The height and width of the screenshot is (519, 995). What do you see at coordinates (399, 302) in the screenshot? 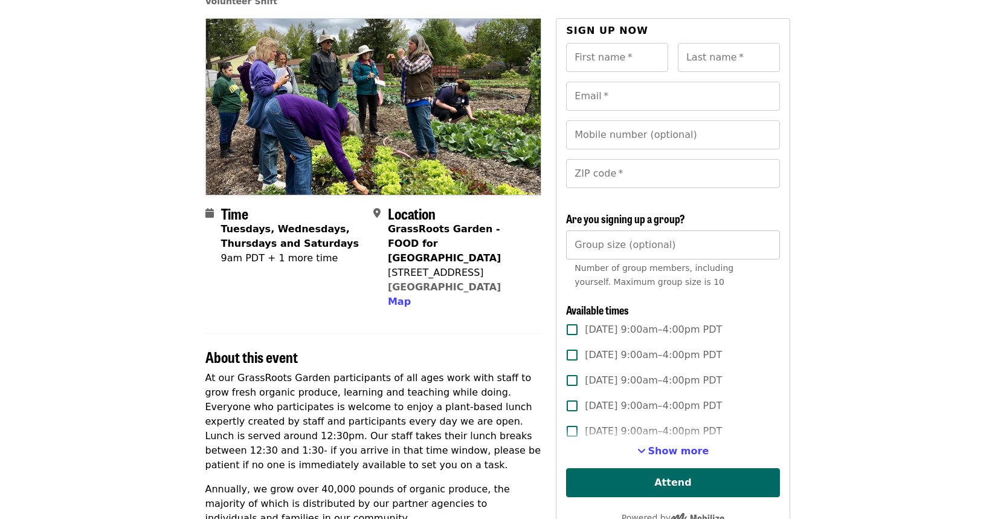
I see `button: Map` at bounding box center [399, 302].